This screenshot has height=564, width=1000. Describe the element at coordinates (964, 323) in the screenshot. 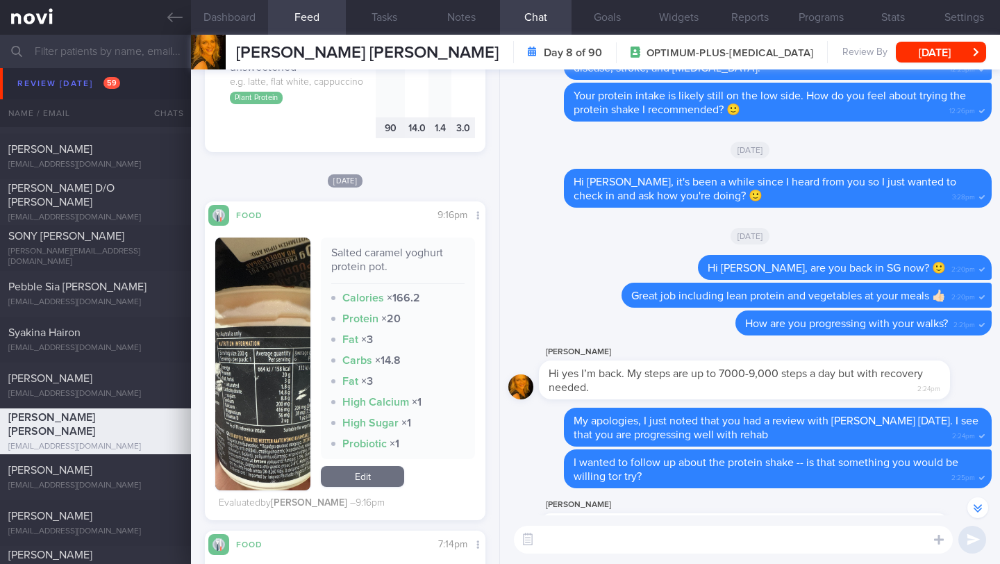

I see `span: 2:21pm` at that location.